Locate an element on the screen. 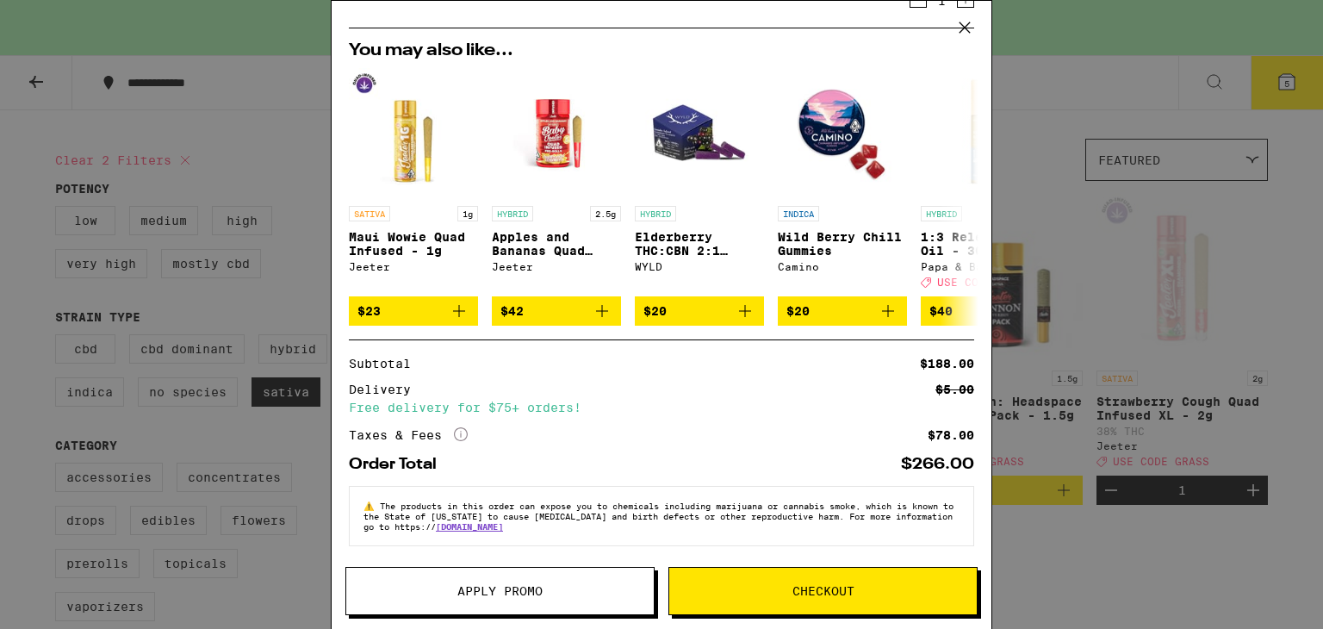  div: Taxes & Fees is located at coordinates (408, 435).